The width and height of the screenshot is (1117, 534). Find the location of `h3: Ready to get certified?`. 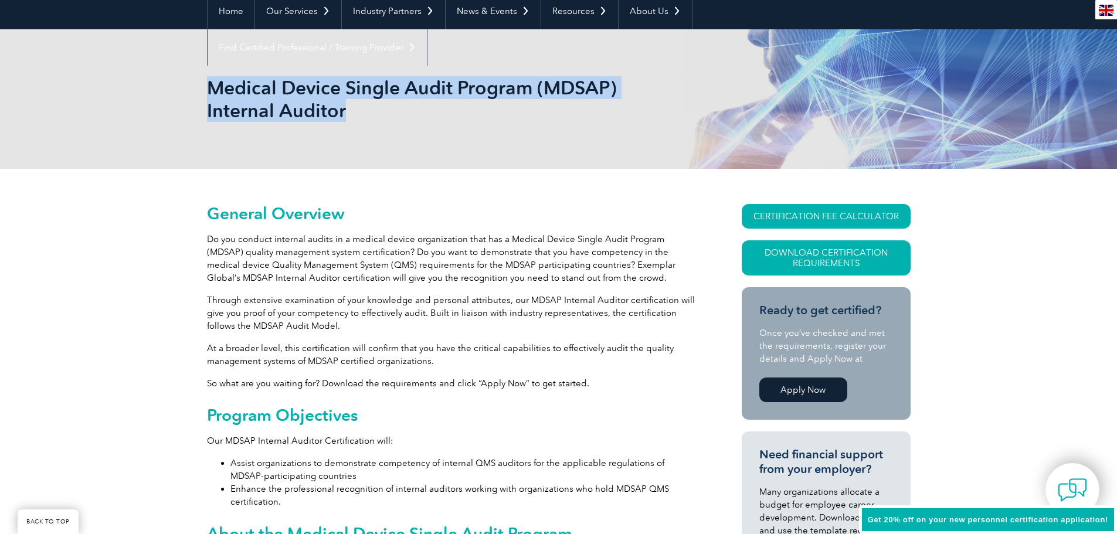

h3: Ready to get certified? is located at coordinates (826, 310).